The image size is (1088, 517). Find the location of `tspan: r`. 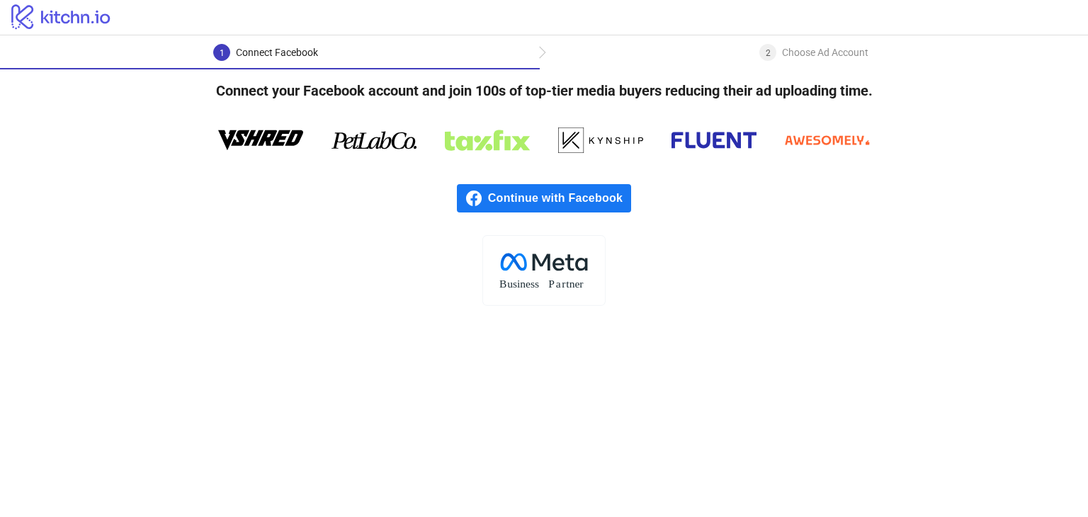

tspan: r is located at coordinates (564, 283).